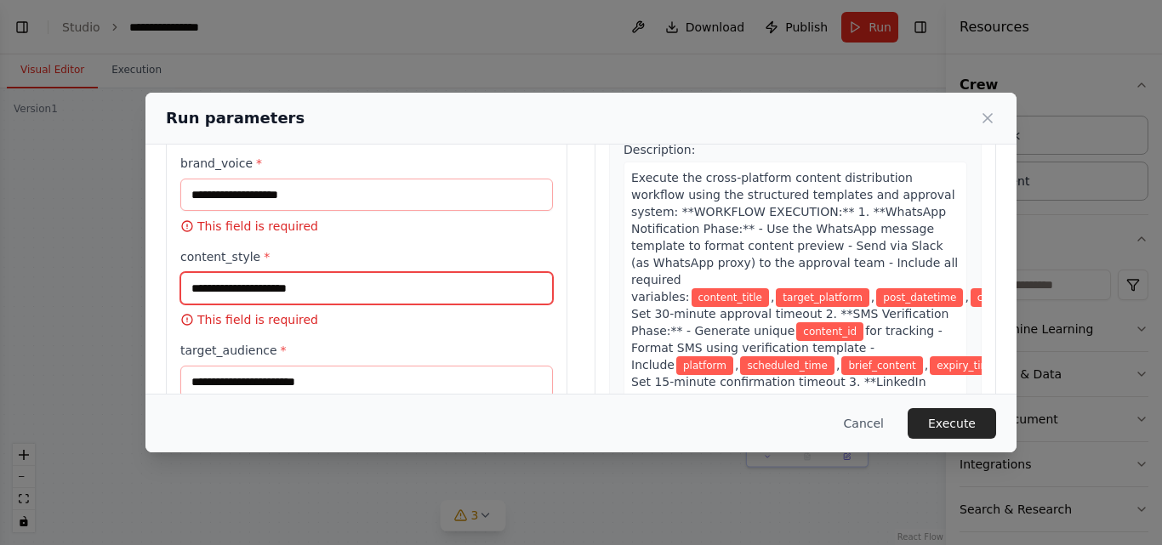 The height and width of the screenshot is (545, 1162). What do you see at coordinates (659, 150) in the screenshot?
I see `span: Description:` at bounding box center [659, 150].